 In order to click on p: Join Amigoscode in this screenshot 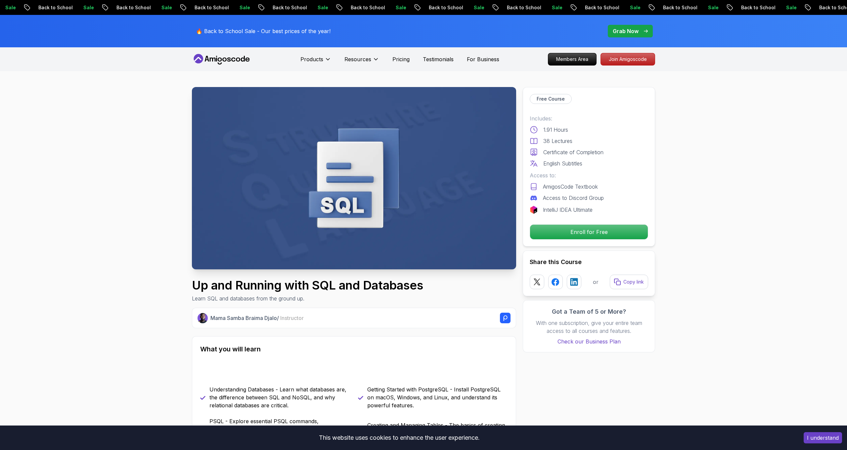, I will do `click(628, 59)`.